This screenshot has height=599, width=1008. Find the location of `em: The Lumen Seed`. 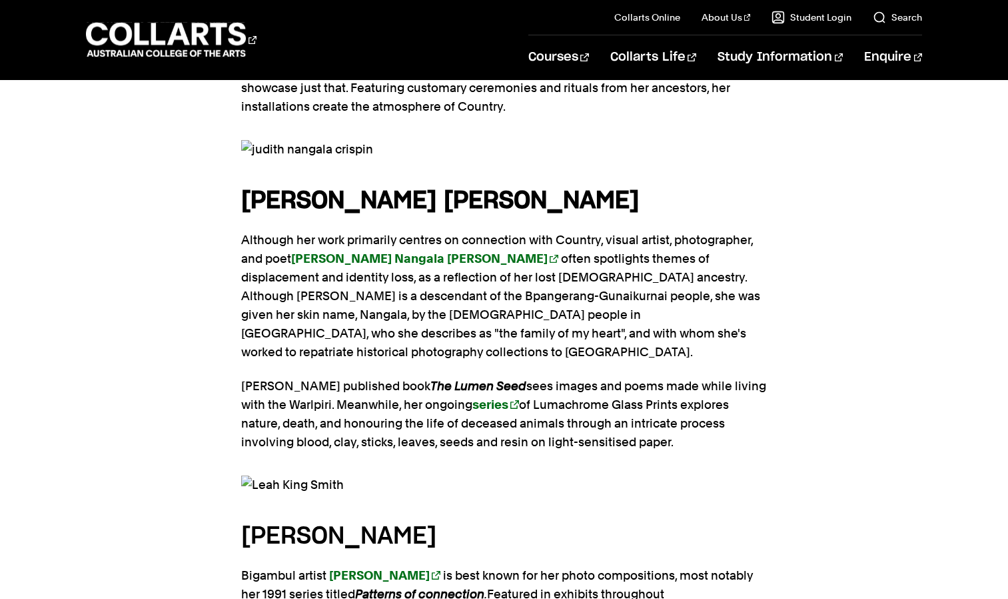

em: The Lumen Seed is located at coordinates (479, 385).